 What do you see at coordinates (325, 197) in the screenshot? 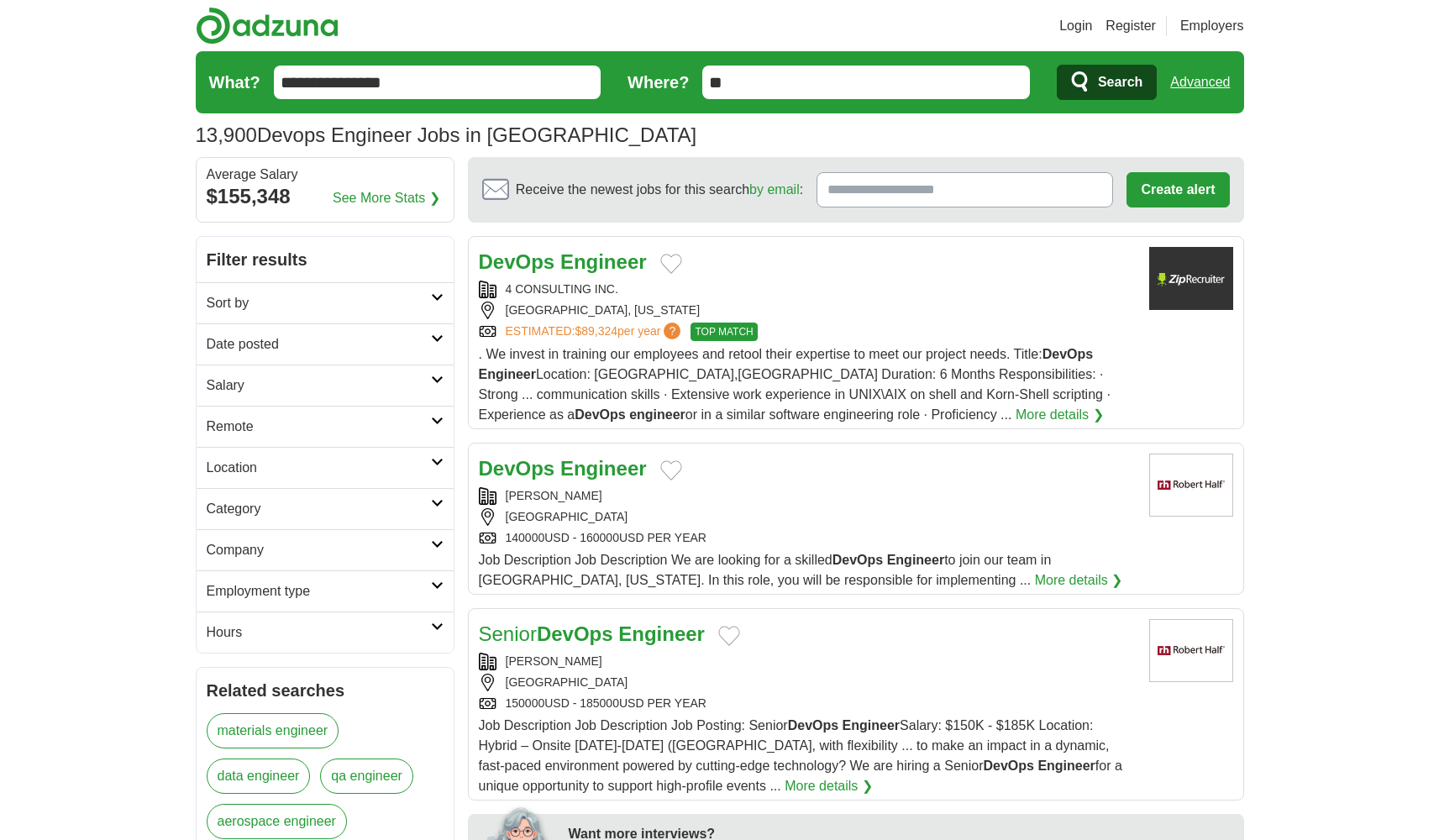
I see `div: $155,348` at bounding box center [325, 197].